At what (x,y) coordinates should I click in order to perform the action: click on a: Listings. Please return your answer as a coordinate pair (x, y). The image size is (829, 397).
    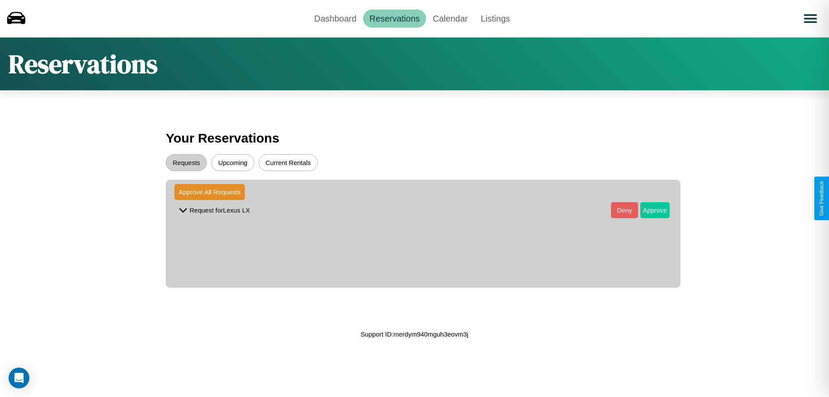
    Looking at the image, I should click on (495, 19).